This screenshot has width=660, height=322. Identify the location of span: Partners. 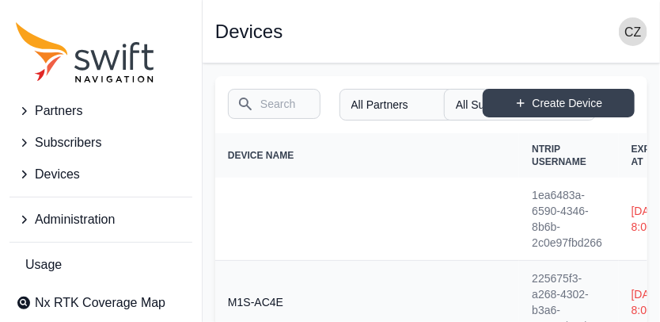
(59, 111).